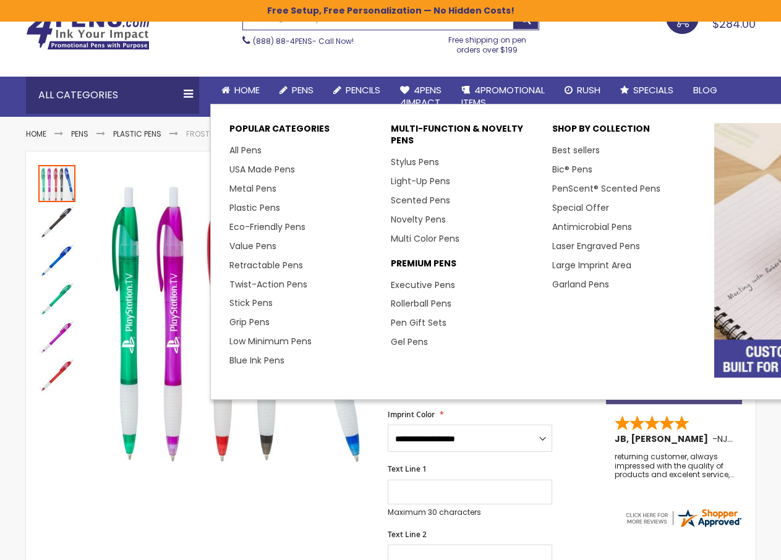 The image size is (781, 560). I want to click on a: Specials, so click(647, 90).